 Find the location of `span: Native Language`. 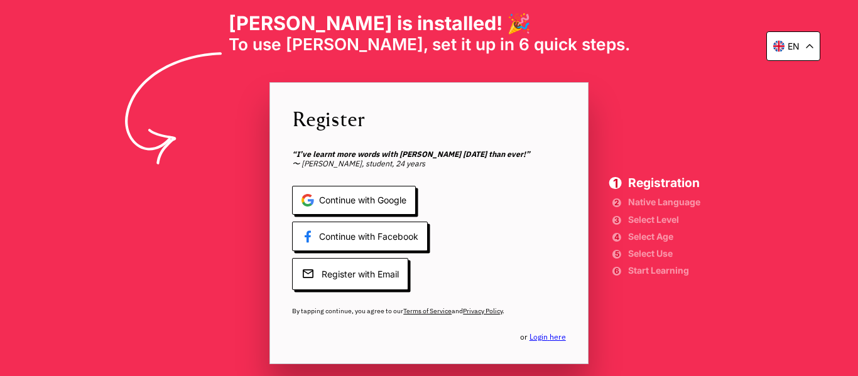

span: Native Language is located at coordinates (664, 202).